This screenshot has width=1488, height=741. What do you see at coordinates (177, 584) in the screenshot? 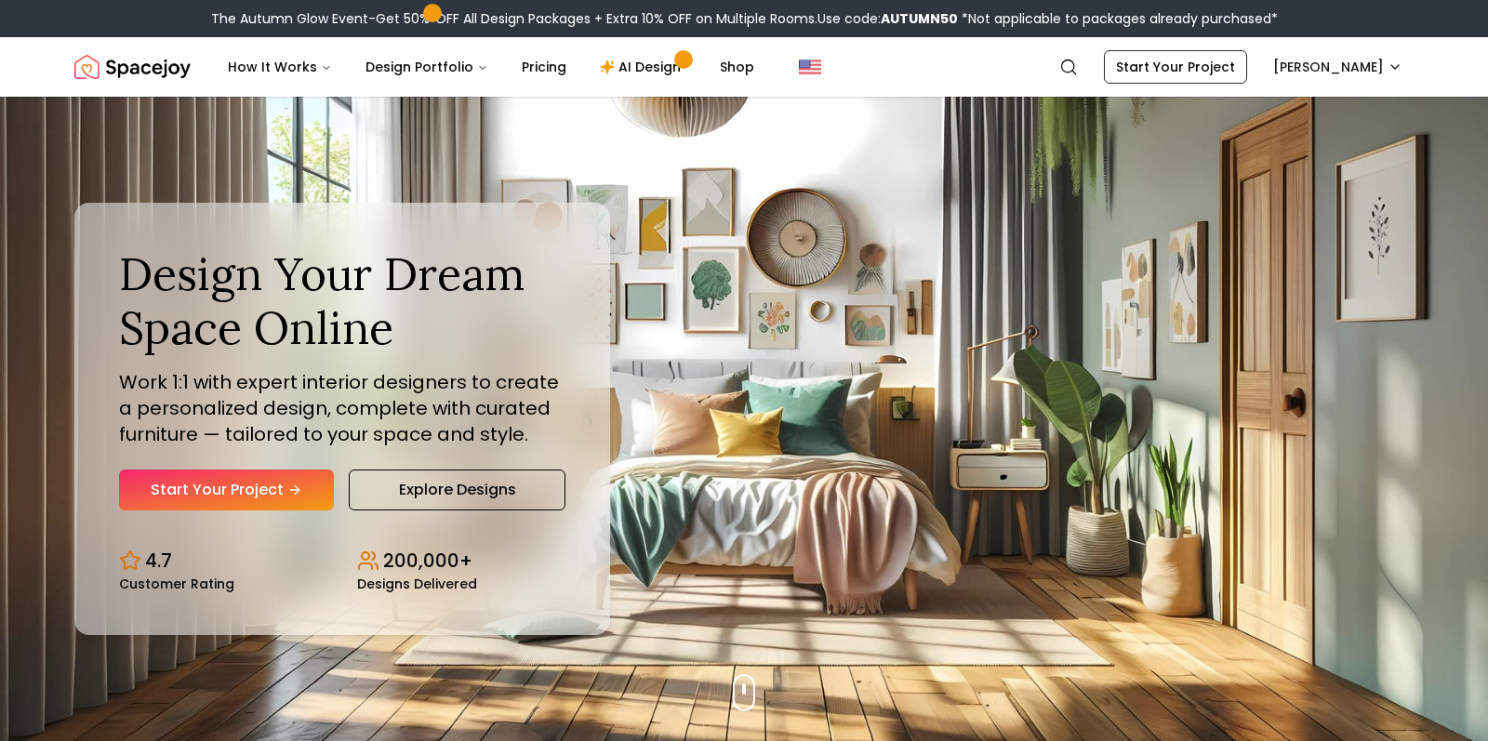
I see `small: Customer Rating` at bounding box center [177, 584].